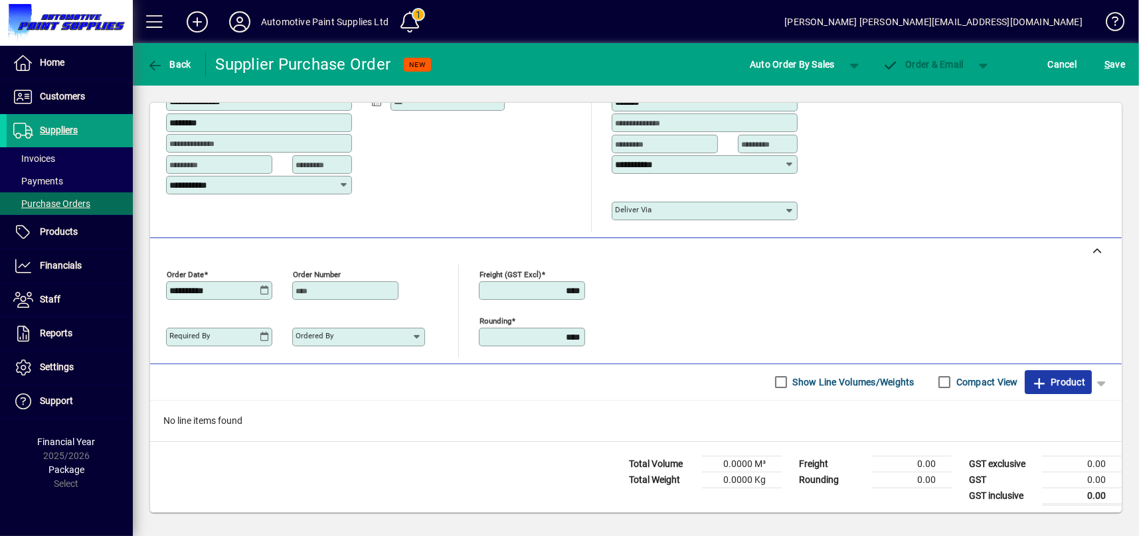  I want to click on a: Customers, so click(70, 97).